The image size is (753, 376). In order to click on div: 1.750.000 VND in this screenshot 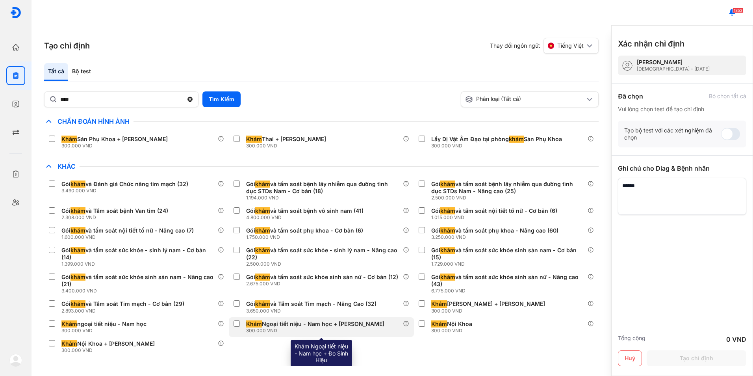, I will do `click(306, 237)`.